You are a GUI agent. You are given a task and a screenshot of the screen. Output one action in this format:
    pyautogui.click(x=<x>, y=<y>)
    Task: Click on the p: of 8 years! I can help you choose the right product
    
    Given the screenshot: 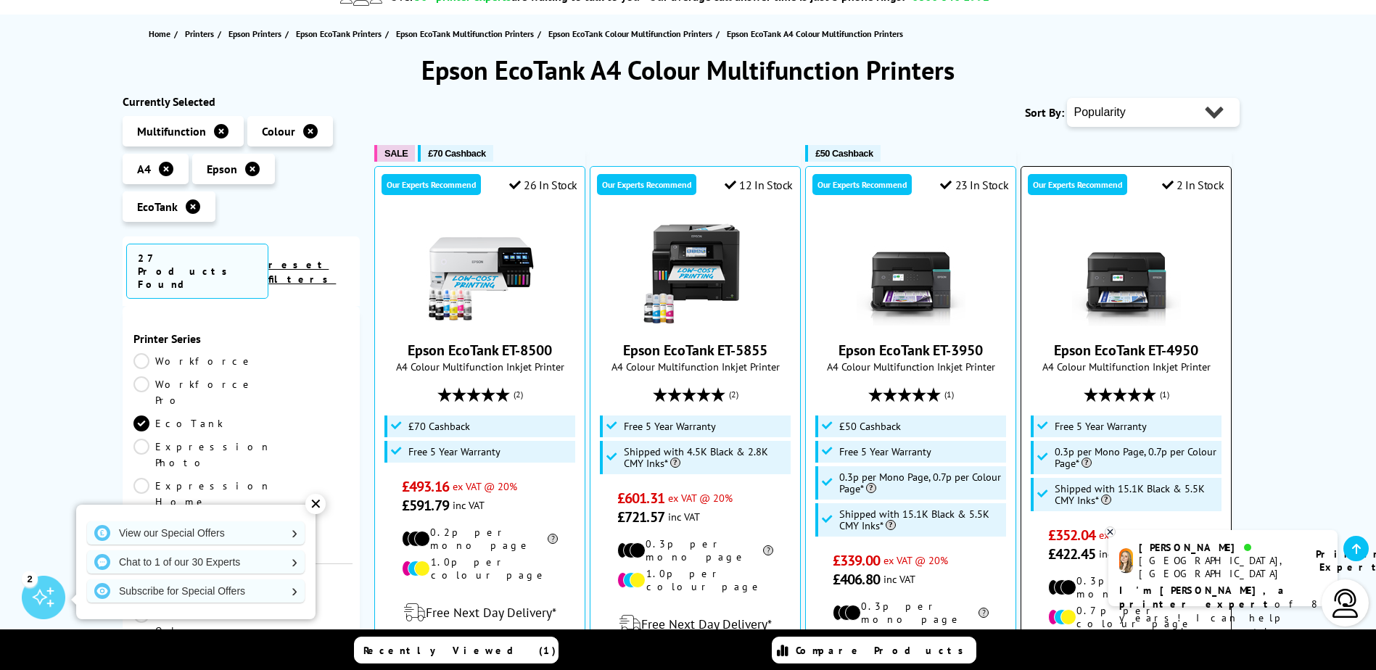 What is the action you would take?
    pyautogui.click(x=1223, y=618)
    